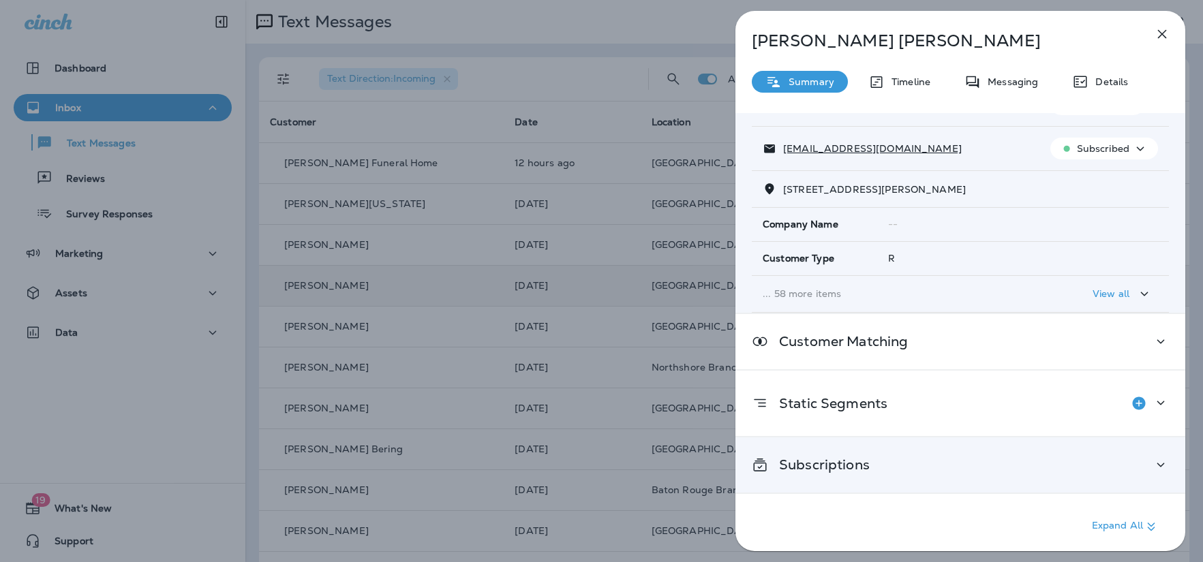 This screenshot has height=562, width=1203. Describe the element at coordinates (828, 404) in the screenshot. I see `p: Static Segments` at that location.